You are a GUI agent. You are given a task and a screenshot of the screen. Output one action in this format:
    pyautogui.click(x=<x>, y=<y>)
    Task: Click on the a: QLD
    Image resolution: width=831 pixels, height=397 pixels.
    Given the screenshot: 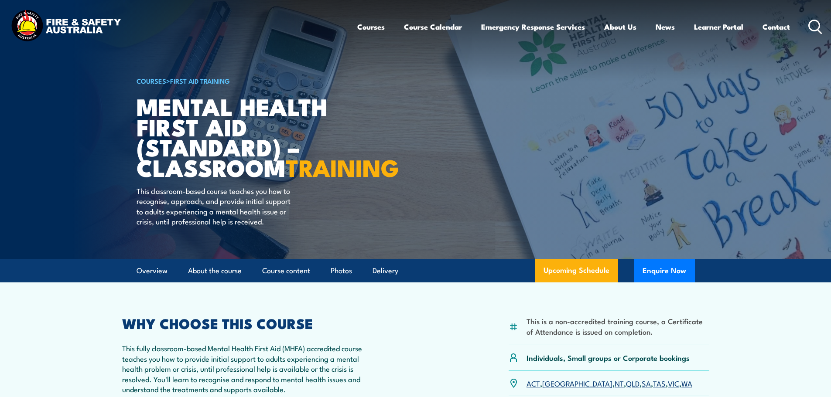 What is the action you would take?
    pyautogui.click(x=632, y=383)
    